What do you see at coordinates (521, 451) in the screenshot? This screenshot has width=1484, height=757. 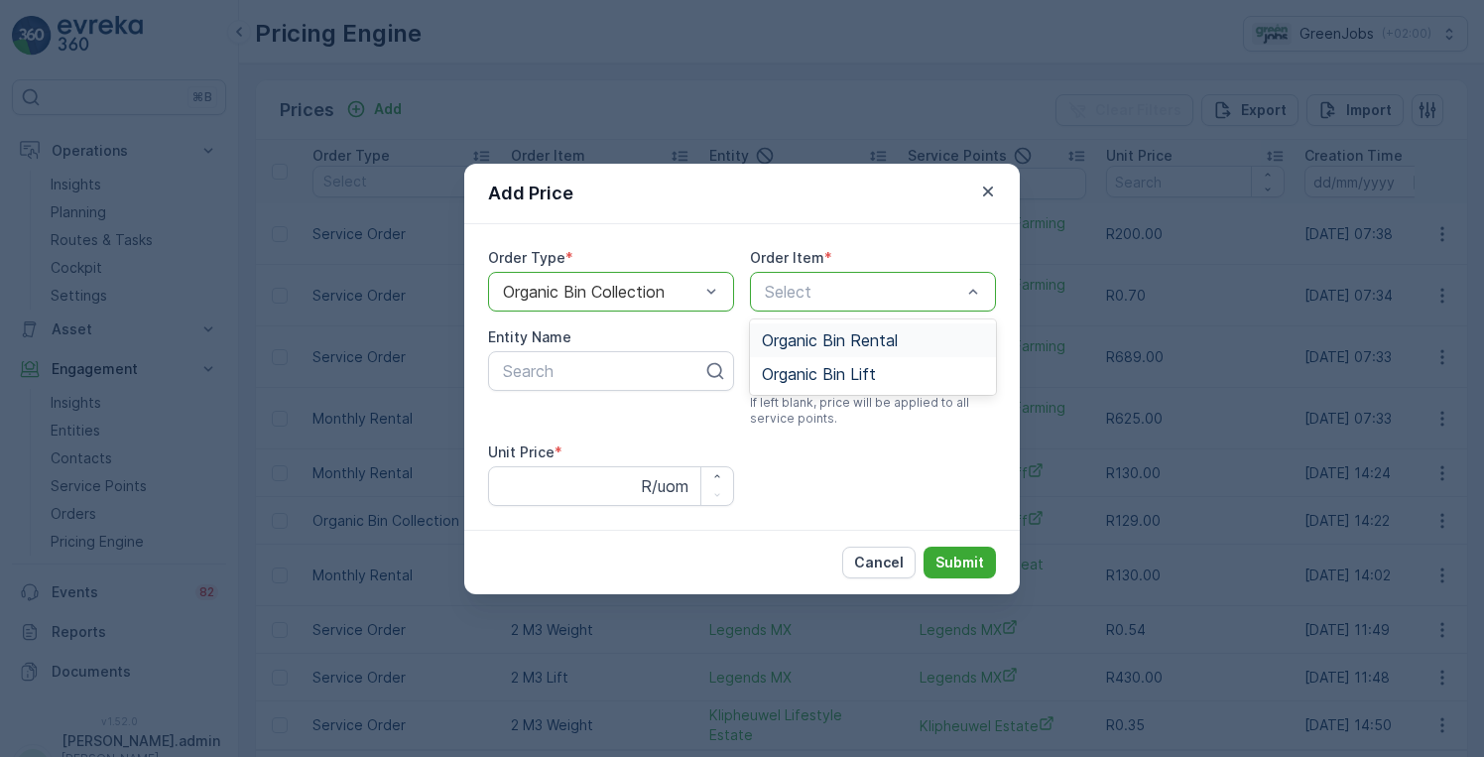 I see `label: Unit Price` at bounding box center [521, 451].